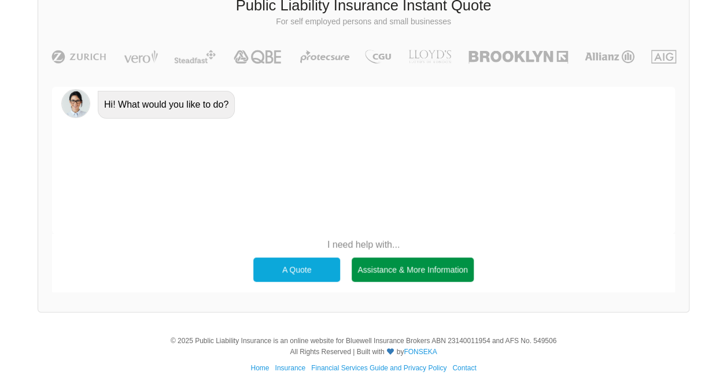 This screenshot has width=727, height=390. I want to click on img: Allianz | Public Liability Insurance, so click(610, 57).